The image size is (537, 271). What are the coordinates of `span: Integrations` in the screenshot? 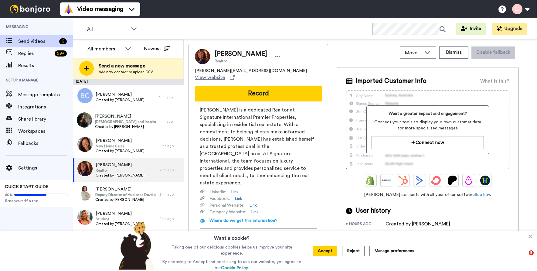 It's located at (46, 107).